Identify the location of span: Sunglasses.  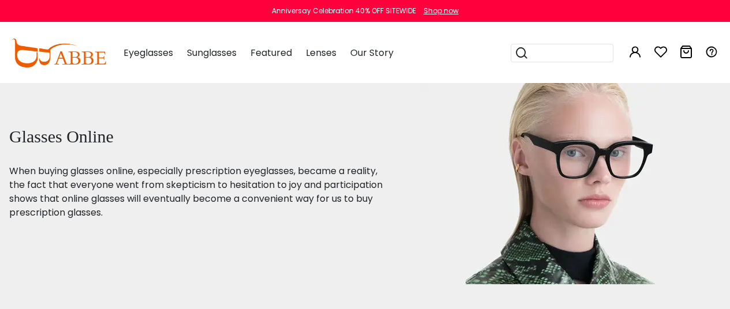
(212, 53).